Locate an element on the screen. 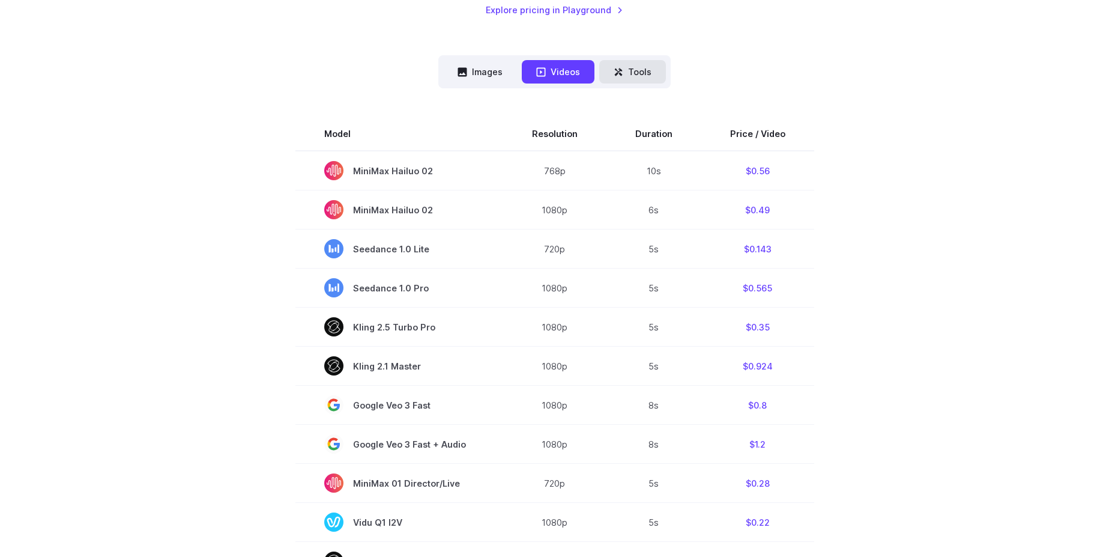  td: $1.2 is located at coordinates (758, 444).